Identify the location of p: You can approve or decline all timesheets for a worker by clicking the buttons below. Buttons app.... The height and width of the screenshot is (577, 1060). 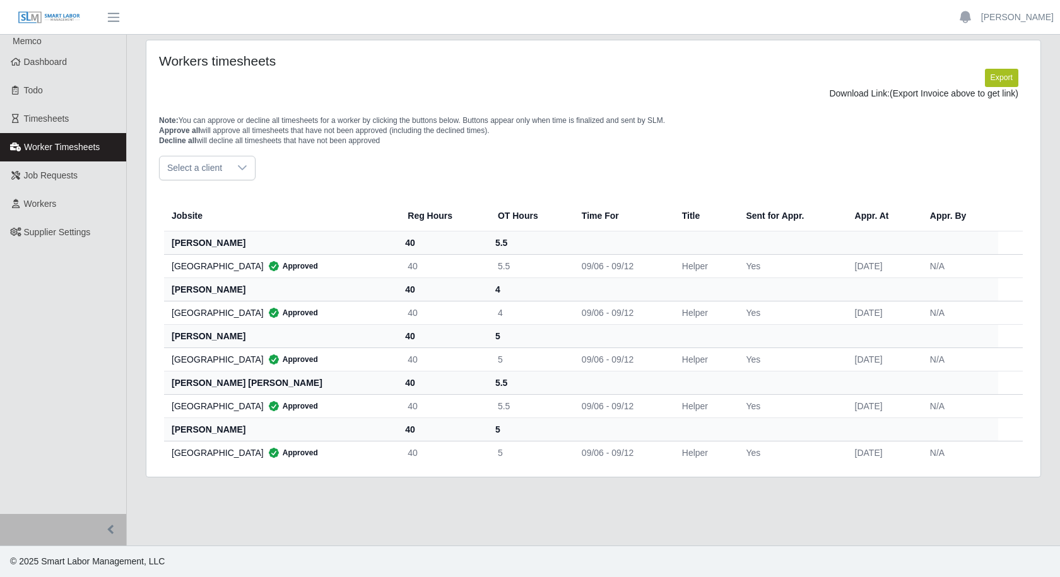
(593, 131).